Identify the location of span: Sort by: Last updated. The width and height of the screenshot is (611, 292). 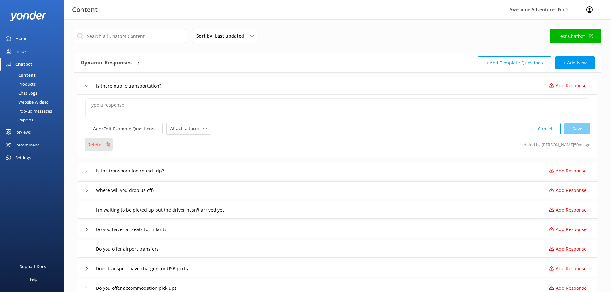
(222, 36).